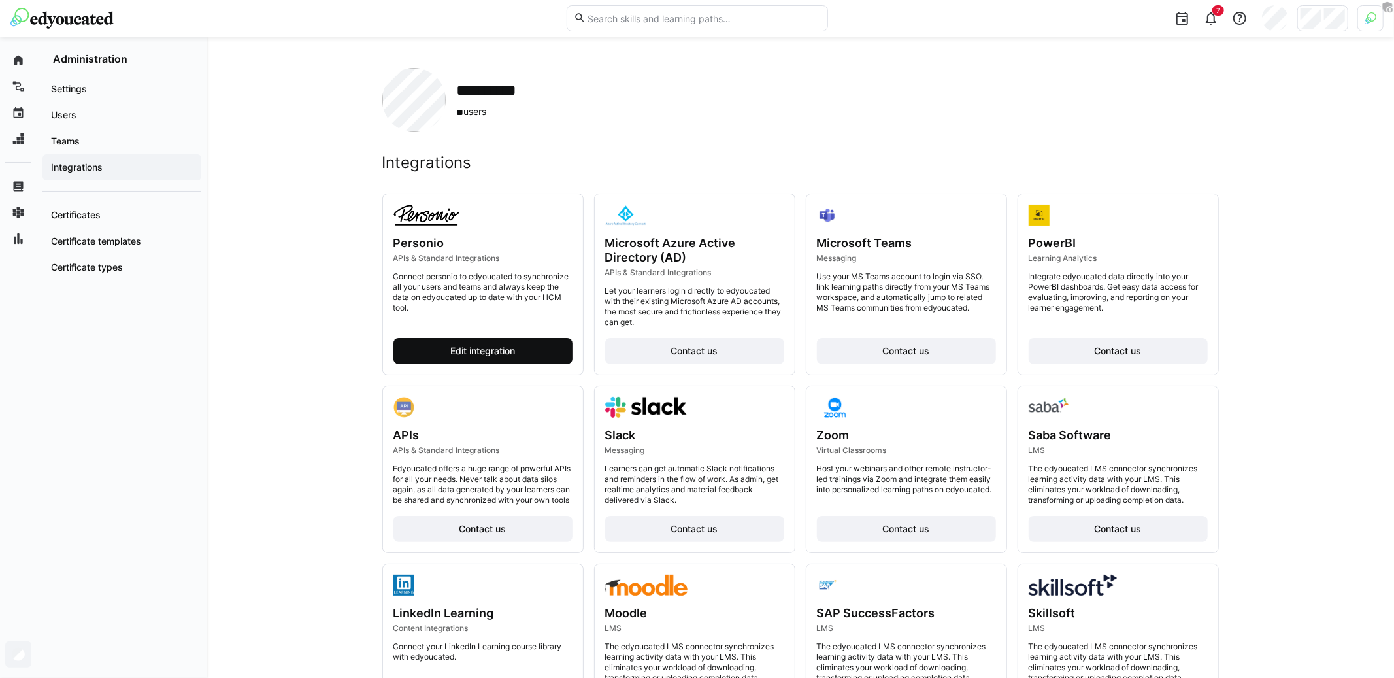 This screenshot has width=1394, height=678. What do you see at coordinates (483, 628) in the screenshot?
I see `p: Content Integrations` at bounding box center [483, 628].